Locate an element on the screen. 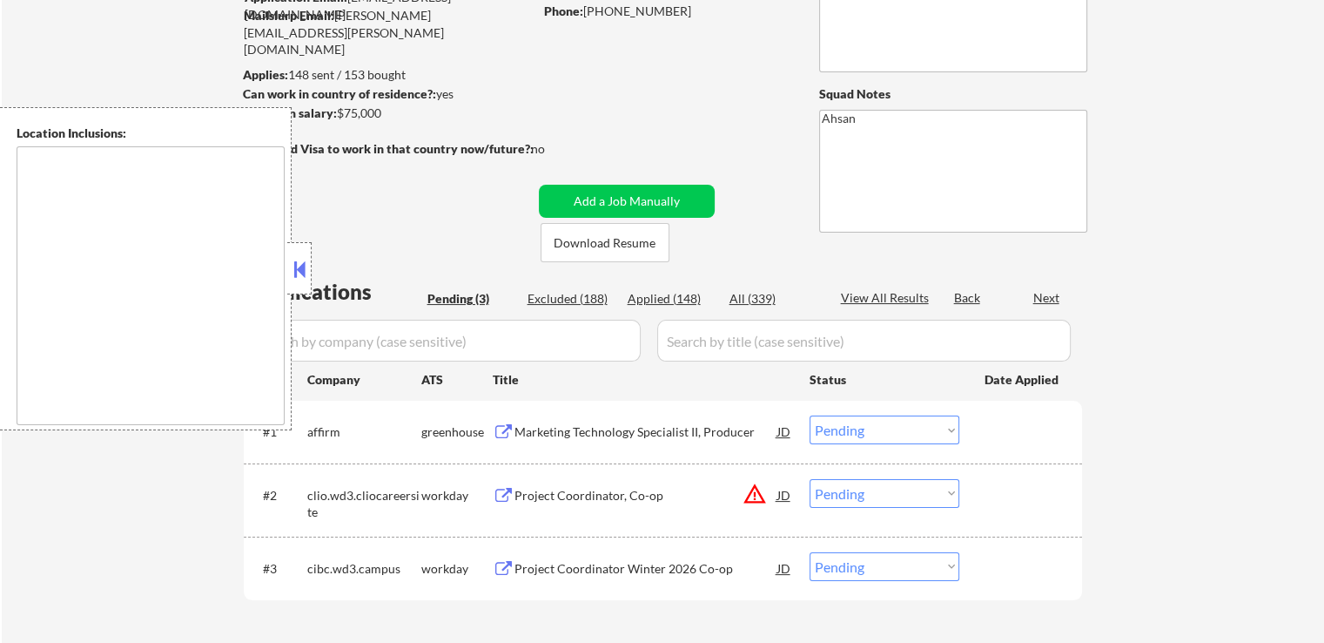 The height and width of the screenshot is (643, 1324). button: warning_amber is located at coordinates (755, 494).